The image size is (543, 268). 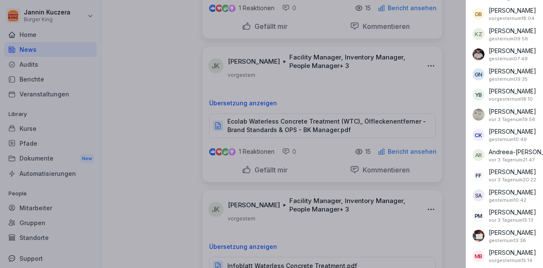 What do you see at coordinates (508, 79) in the screenshot?
I see `p: 6. Oktober 2025 um 09:35` at bounding box center [508, 79].